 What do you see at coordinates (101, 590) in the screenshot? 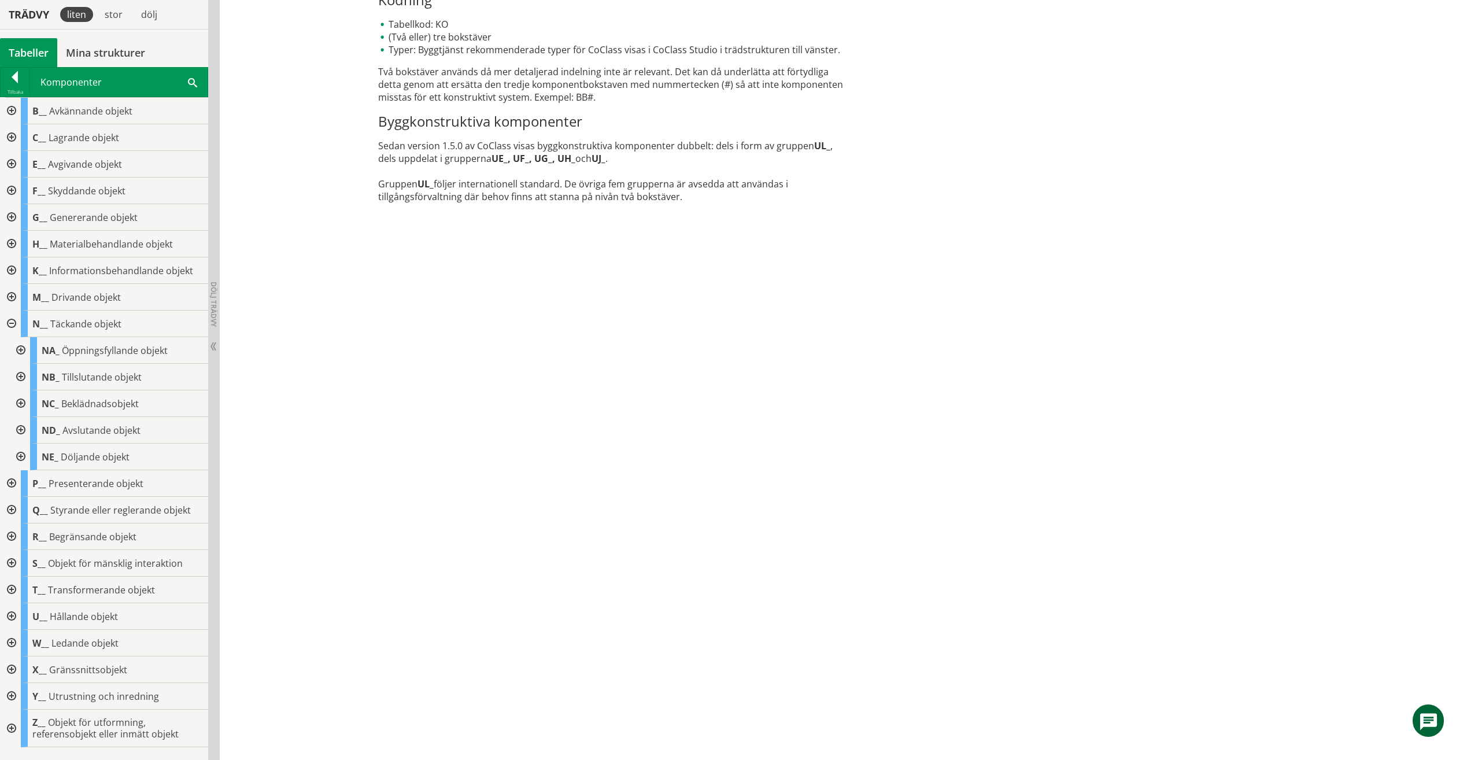
I see `span: Transformerande objekt` at bounding box center [101, 590].